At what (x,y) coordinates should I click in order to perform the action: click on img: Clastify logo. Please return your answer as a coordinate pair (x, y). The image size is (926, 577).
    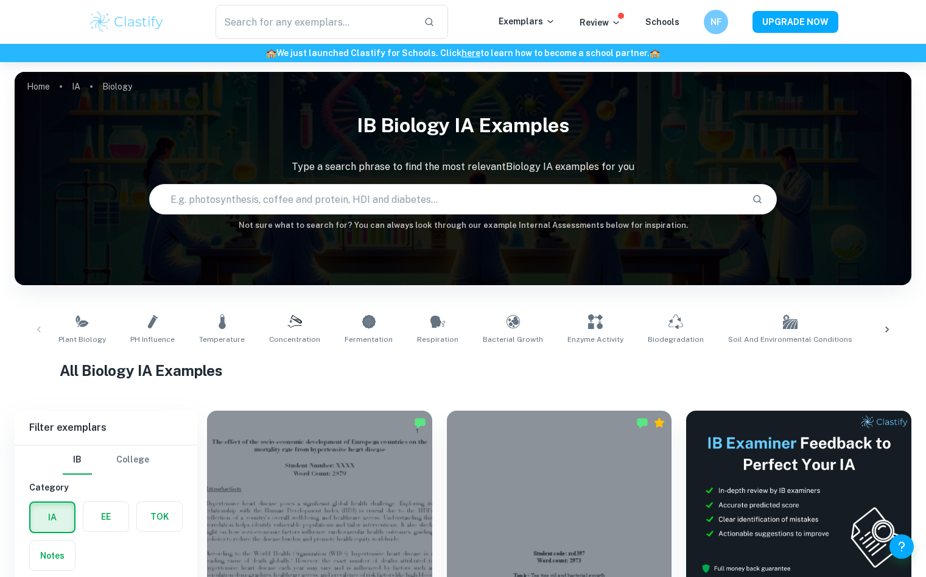
    Looking at the image, I should click on (127, 22).